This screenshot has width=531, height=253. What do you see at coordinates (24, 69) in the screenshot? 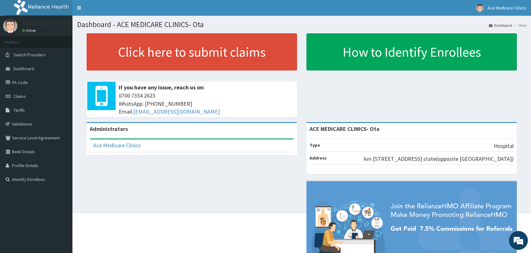
I see `span: Dashboard` at bounding box center [24, 69].